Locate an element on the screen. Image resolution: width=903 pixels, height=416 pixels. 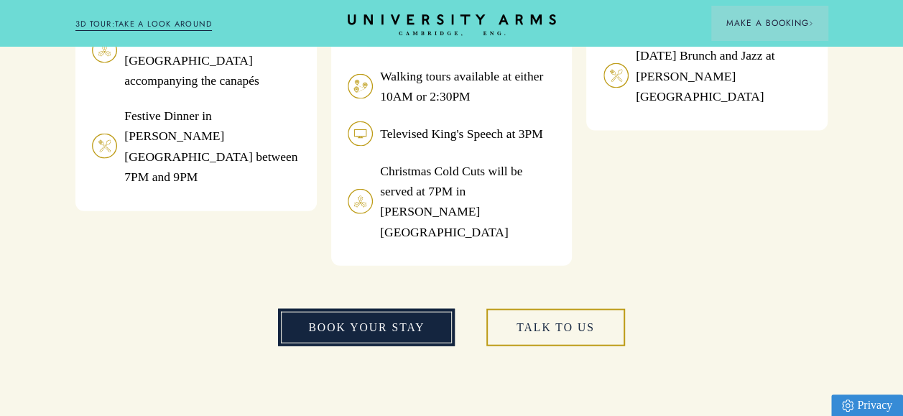
img: Arrow icon is located at coordinates (811, 23).